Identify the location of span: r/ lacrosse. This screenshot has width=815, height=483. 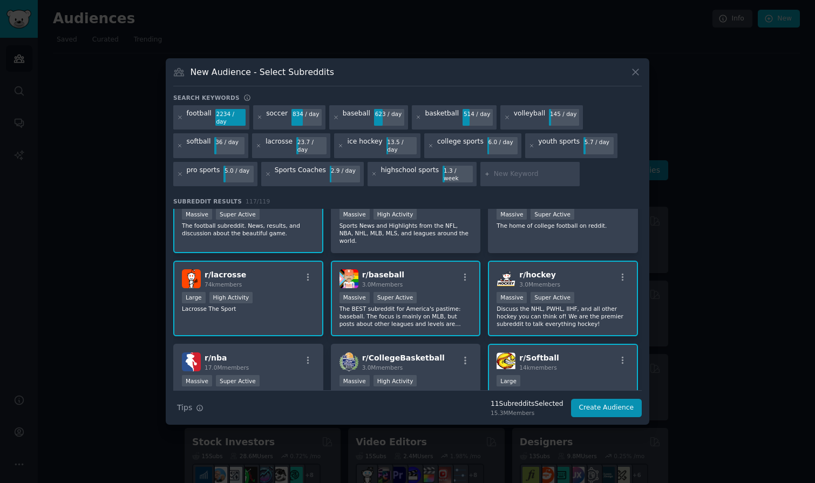
(225, 275).